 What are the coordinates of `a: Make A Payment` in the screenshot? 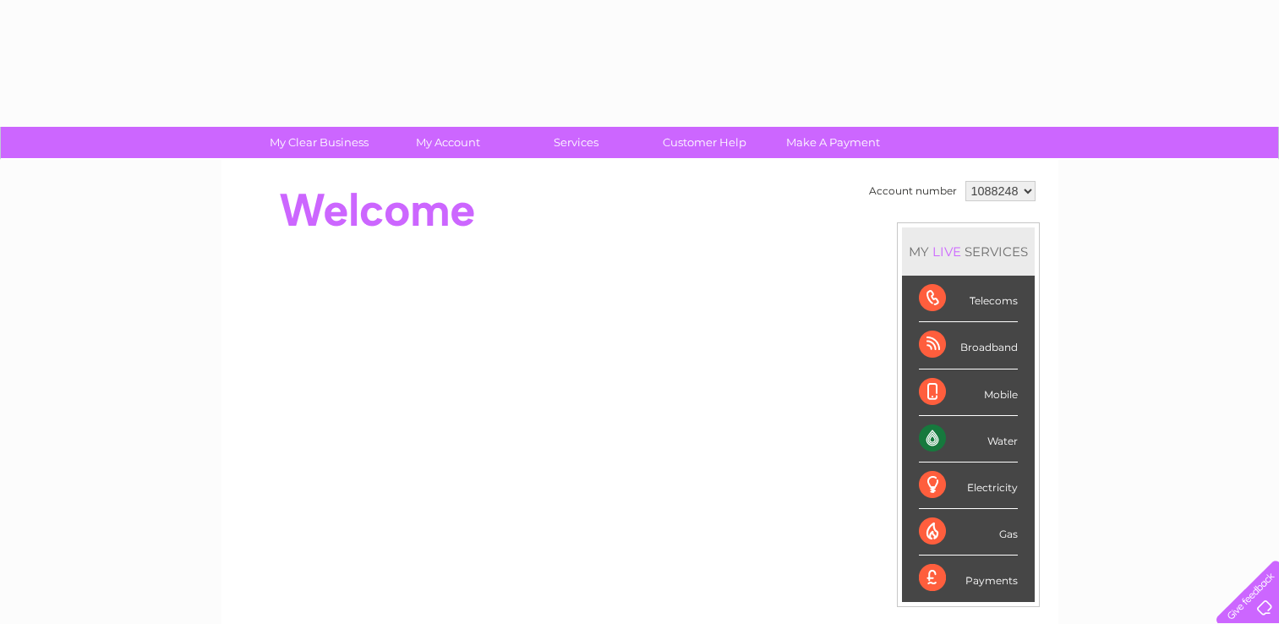 It's located at (833, 142).